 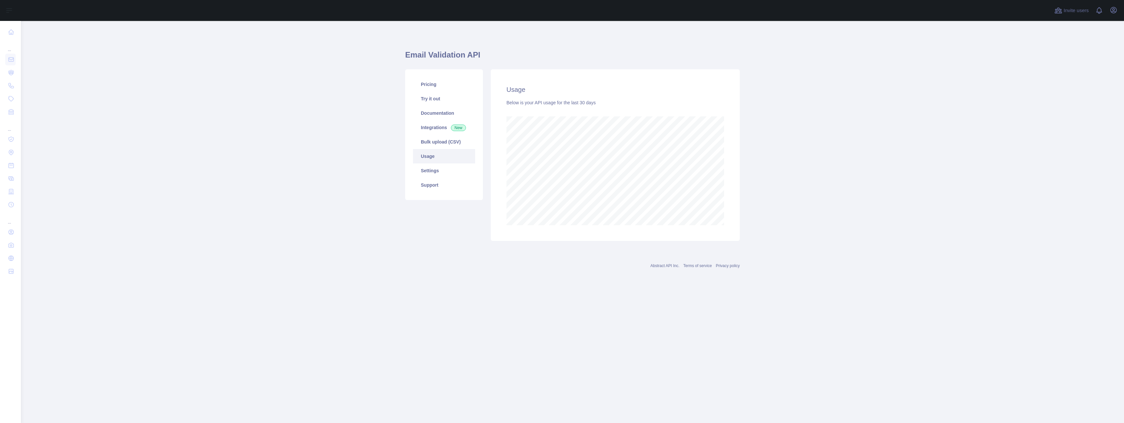 What do you see at coordinates (698, 266) in the screenshot?
I see `a: Terms of service` at bounding box center [698, 266].